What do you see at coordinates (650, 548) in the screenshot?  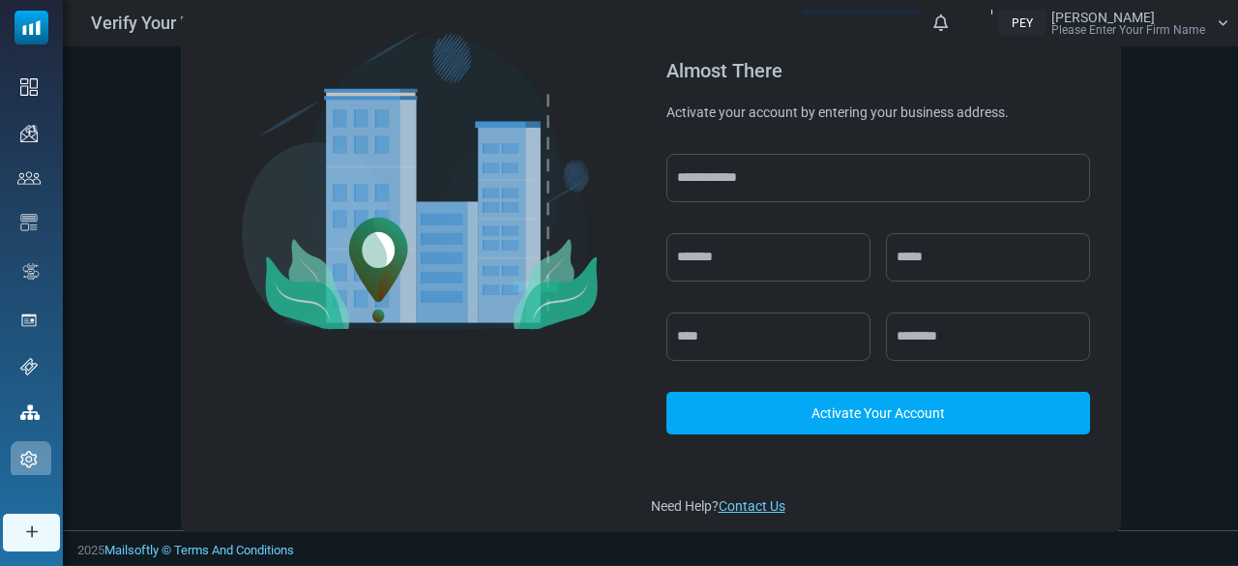 I see `footer: 2025` at bounding box center [650, 548].